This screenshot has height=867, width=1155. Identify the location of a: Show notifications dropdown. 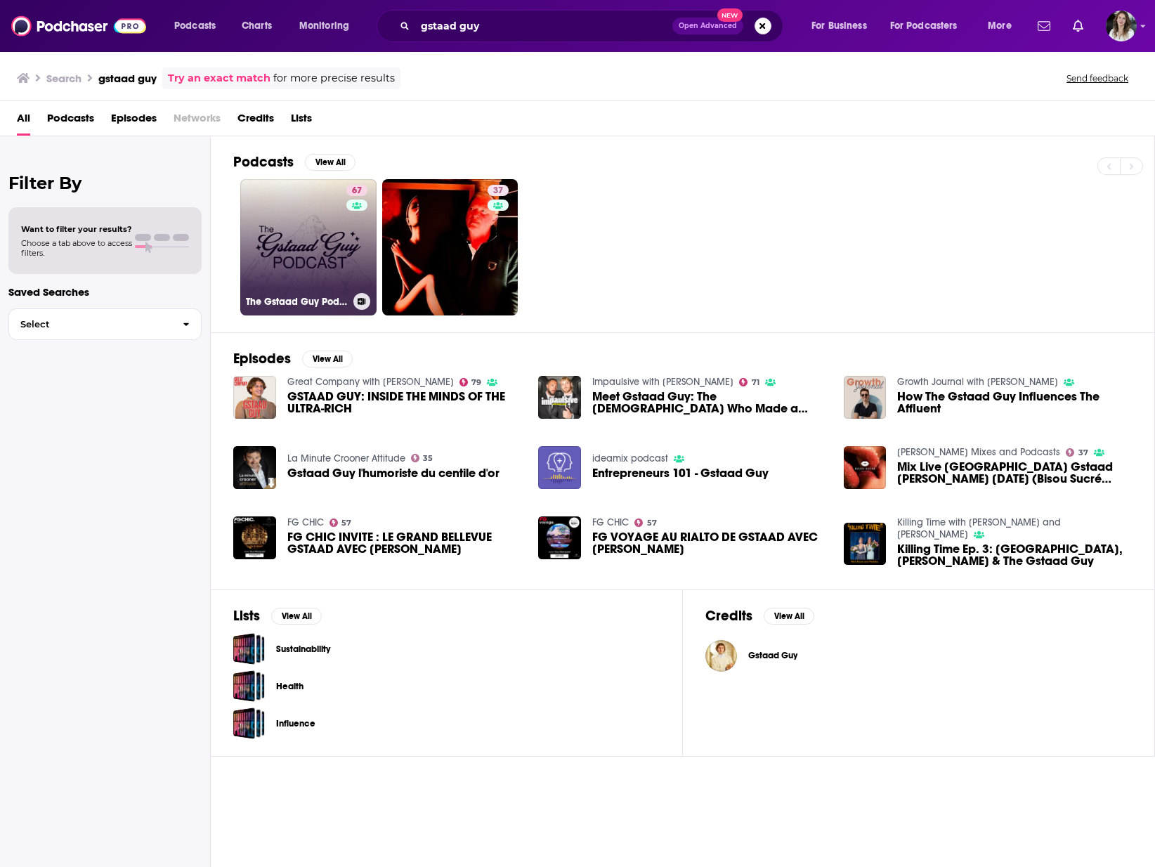
(1077, 26).